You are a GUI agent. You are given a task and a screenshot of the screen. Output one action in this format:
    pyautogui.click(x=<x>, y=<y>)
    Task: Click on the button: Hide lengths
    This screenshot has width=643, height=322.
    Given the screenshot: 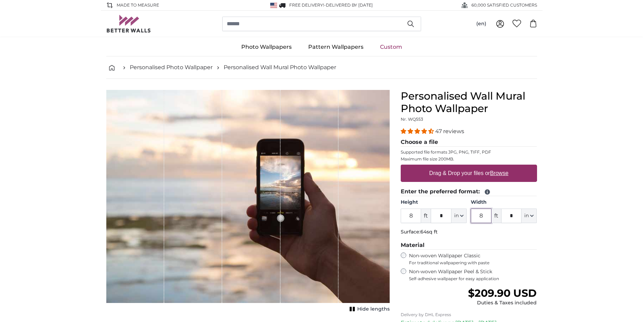 What is the action you would take?
    pyautogui.click(x=369, y=309)
    